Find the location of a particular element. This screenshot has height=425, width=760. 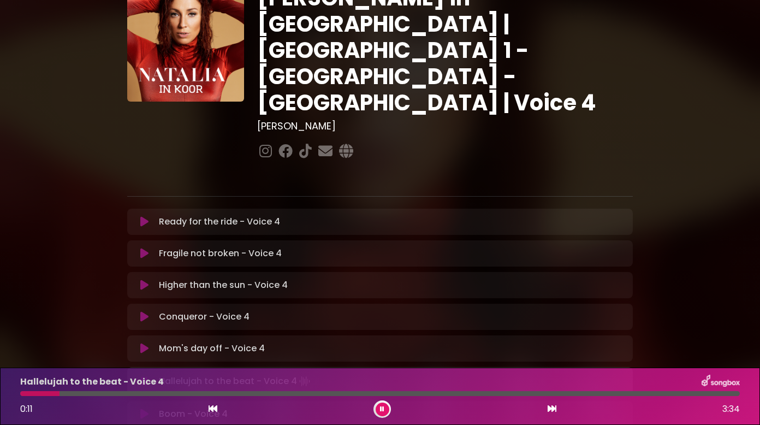

p: Conqueror - Voice 4 is located at coordinates (204, 317).